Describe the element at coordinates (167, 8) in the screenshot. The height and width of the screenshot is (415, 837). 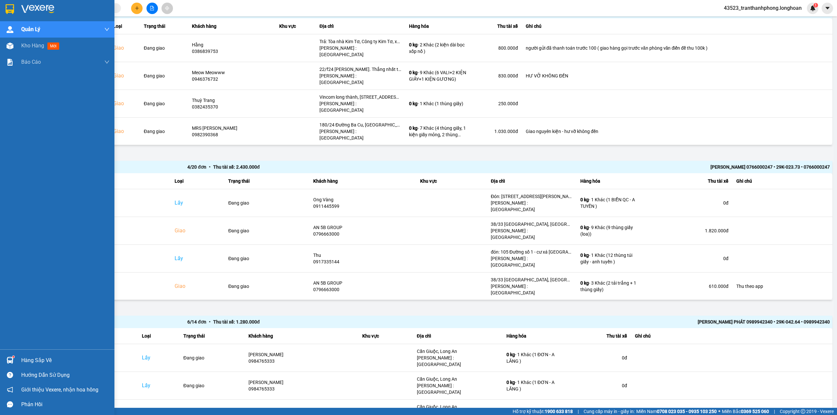
I see `button: aim` at that location.